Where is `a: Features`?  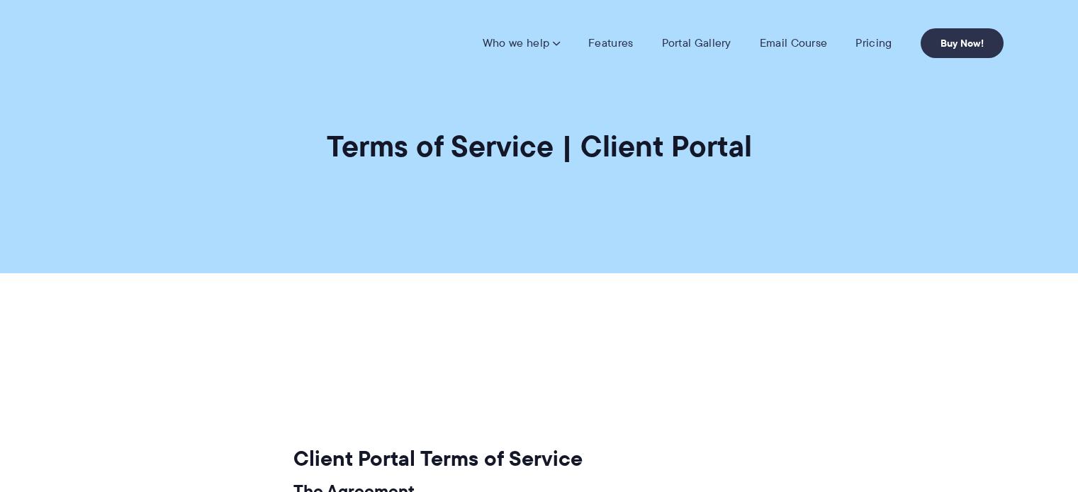 a: Features is located at coordinates (610, 43).